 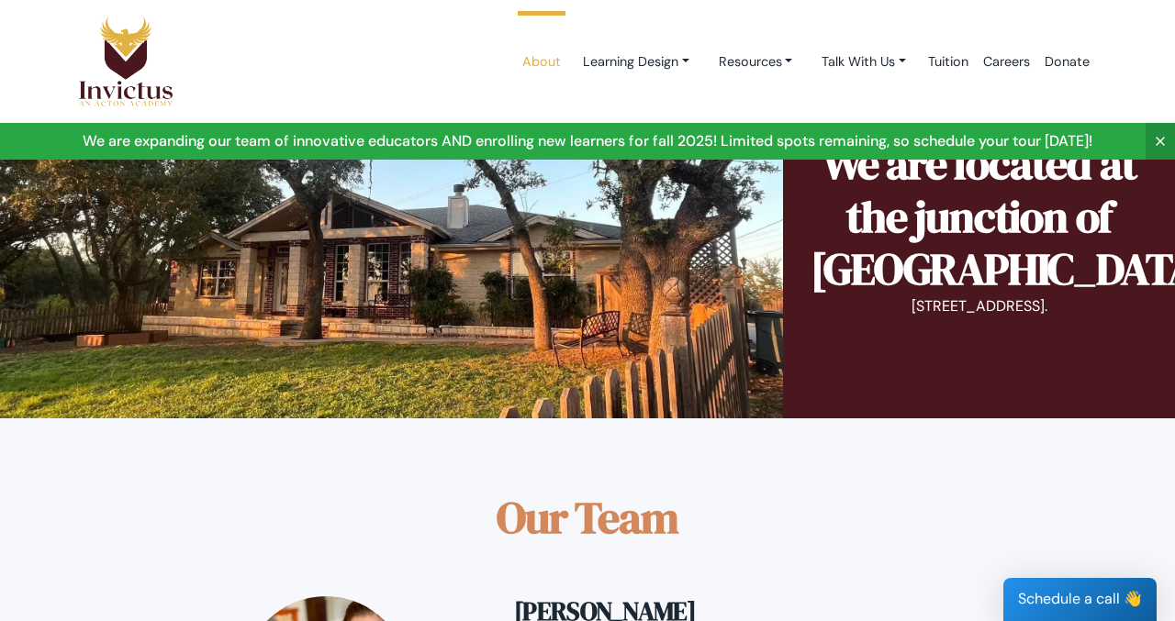 What do you see at coordinates (542, 61) in the screenshot?
I see `a: About` at bounding box center [542, 61].